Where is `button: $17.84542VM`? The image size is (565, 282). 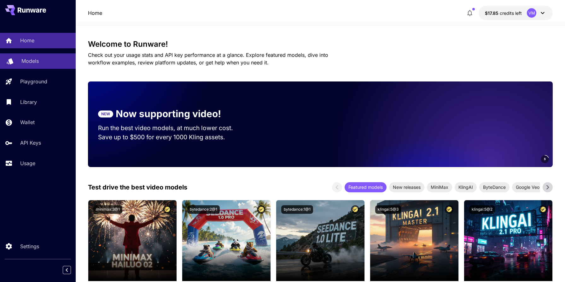 button: $17.84542VM is located at coordinates (516, 13).